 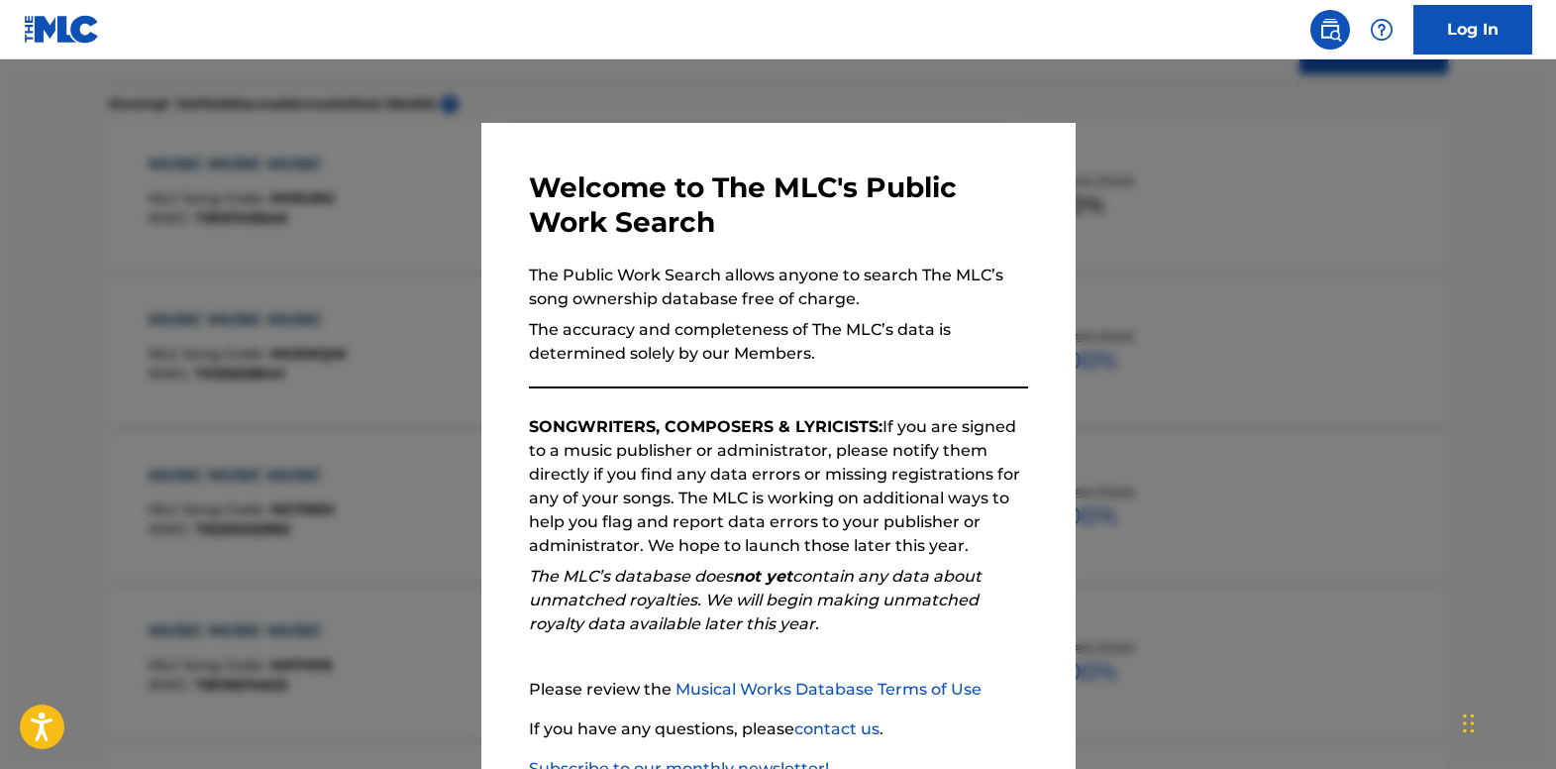 I want to click on div: Help, so click(x=1382, y=30).